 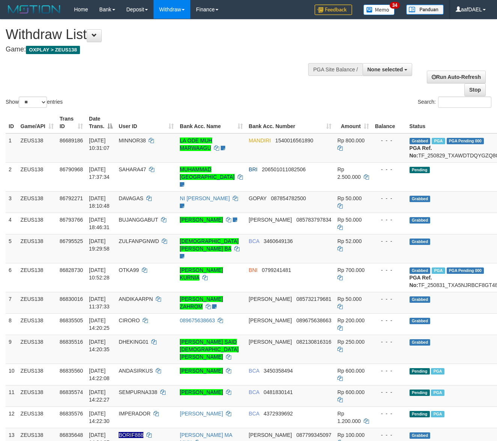 I want to click on td: 9, so click(x=12, y=349).